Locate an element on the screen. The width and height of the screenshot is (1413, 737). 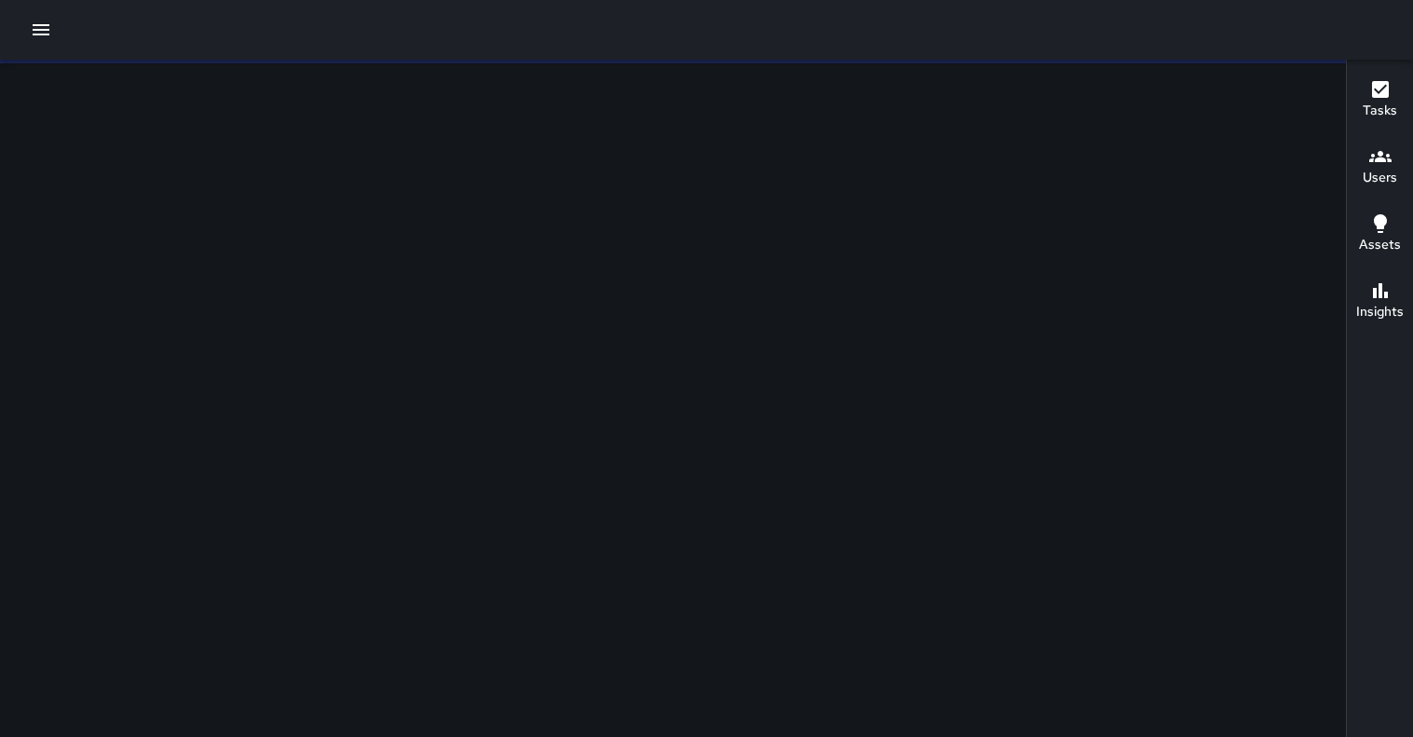
button: Tasks is located at coordinates (1379, 101).